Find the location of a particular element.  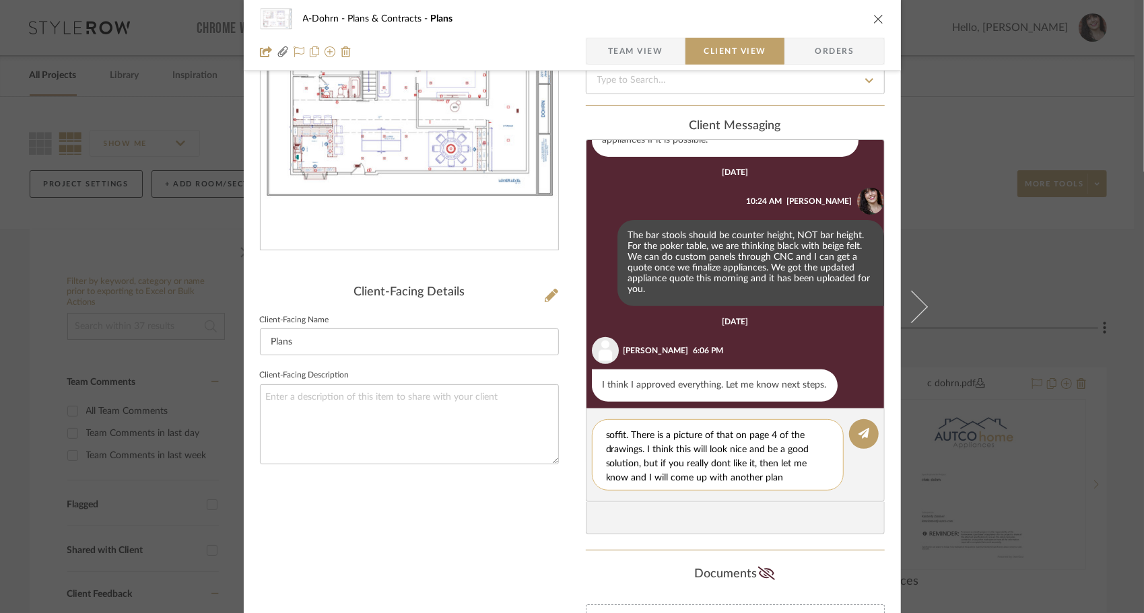

div: client Messaging is located at coordinates (735, 127).